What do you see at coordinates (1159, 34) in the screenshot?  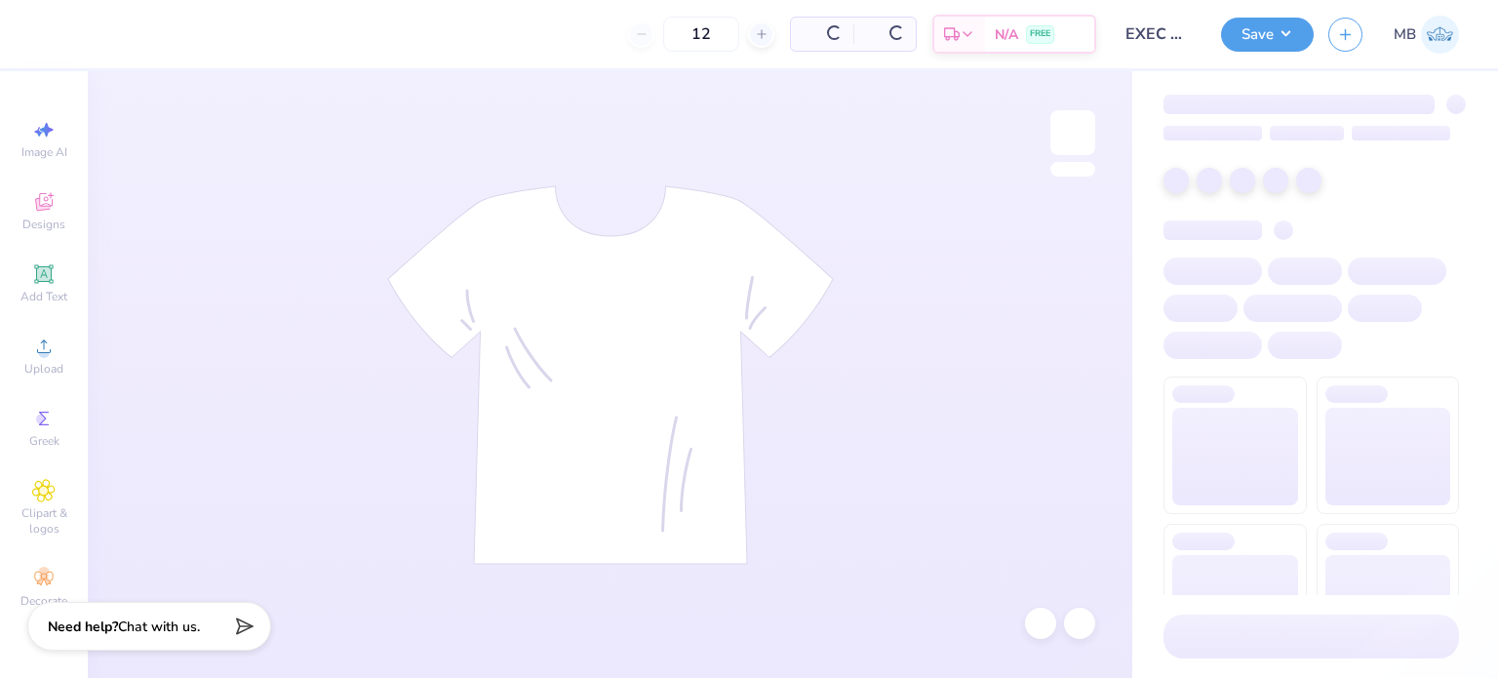 I see `input: Untitled Design` at bounding box center [1159, 34].